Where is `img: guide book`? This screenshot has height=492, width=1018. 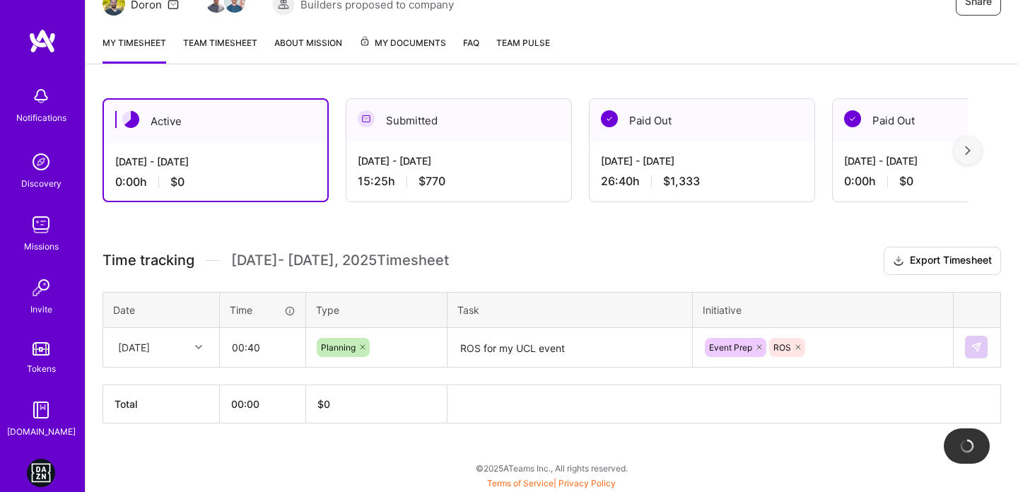
img: guide book is located at coordinates (41, 410).